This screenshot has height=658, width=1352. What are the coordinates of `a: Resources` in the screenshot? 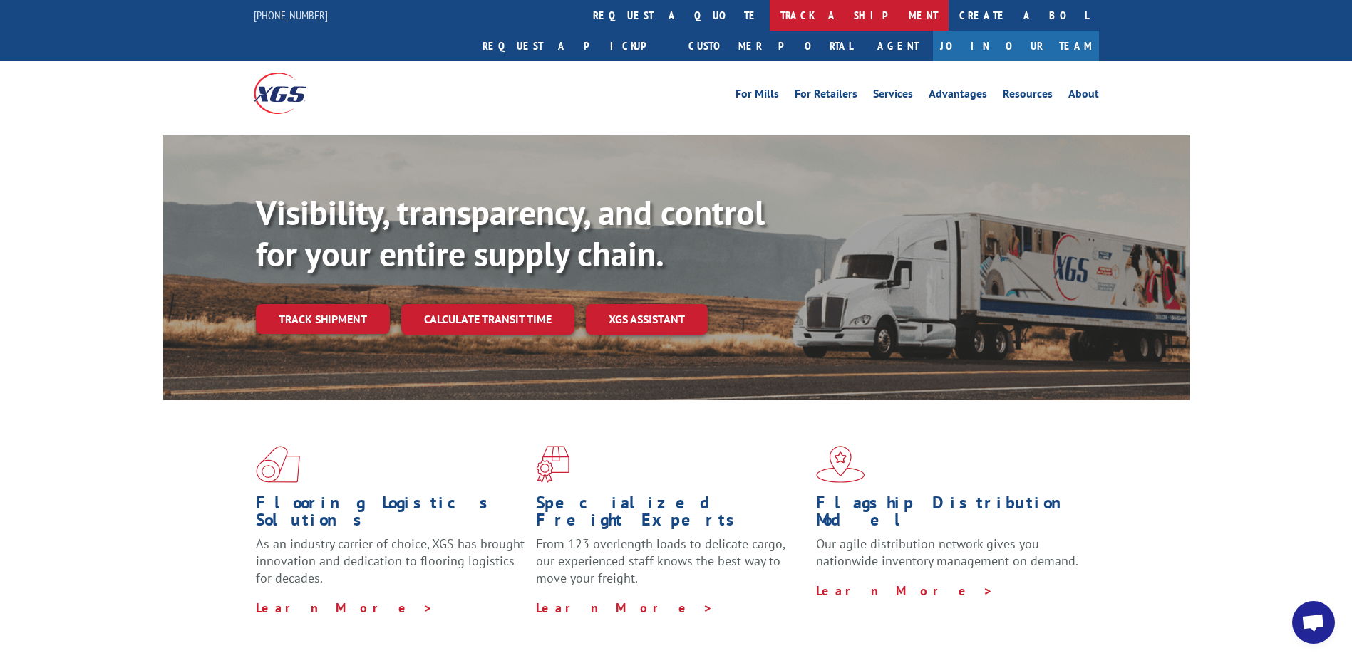 It's located at (1027, 96).